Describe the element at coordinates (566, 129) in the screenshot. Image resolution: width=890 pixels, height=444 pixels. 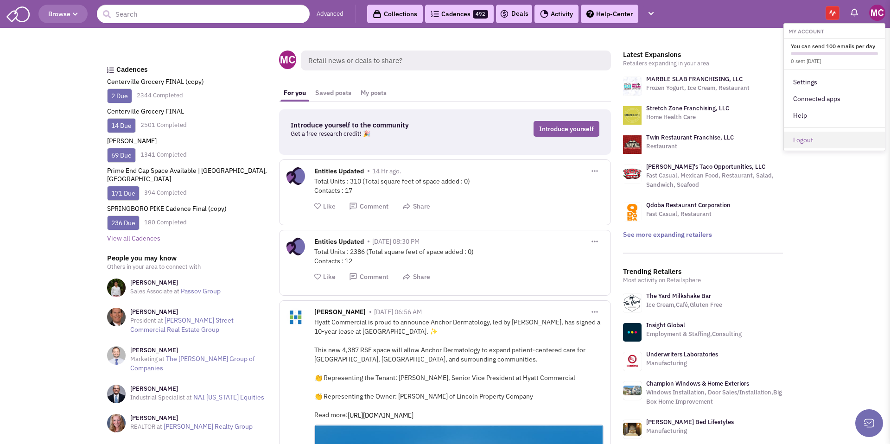
I see `a: Introduce yourself` at that location.